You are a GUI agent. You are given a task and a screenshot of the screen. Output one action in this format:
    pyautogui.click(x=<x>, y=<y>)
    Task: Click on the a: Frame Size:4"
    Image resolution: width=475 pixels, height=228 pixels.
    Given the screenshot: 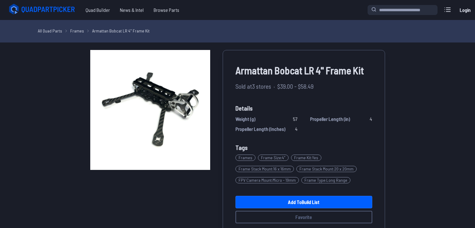 What is the action you would take?
    pyautogui.click(x=275, y=158)
    